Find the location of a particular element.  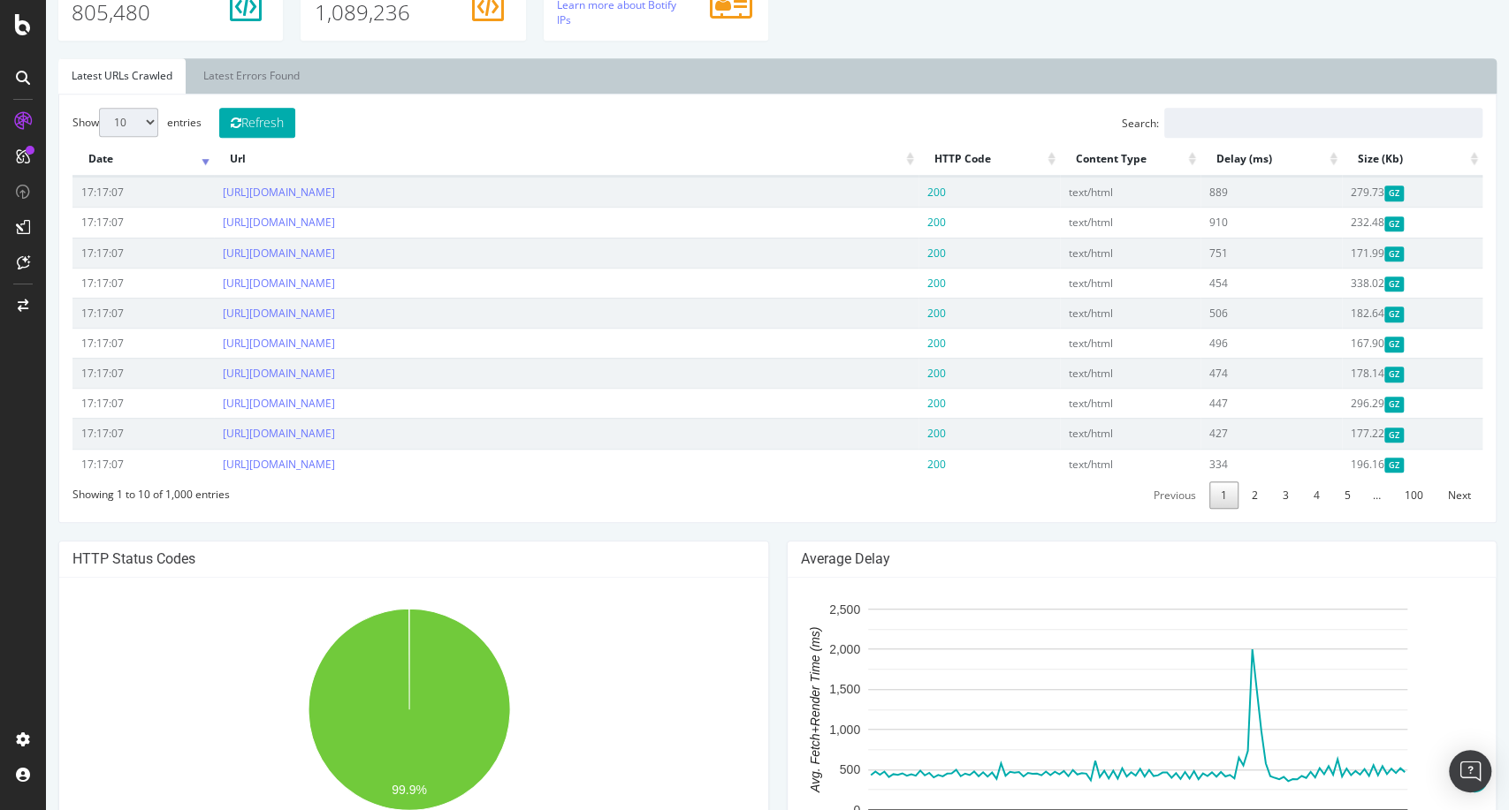

text: 99.9% is located at coordinates (363, 790).